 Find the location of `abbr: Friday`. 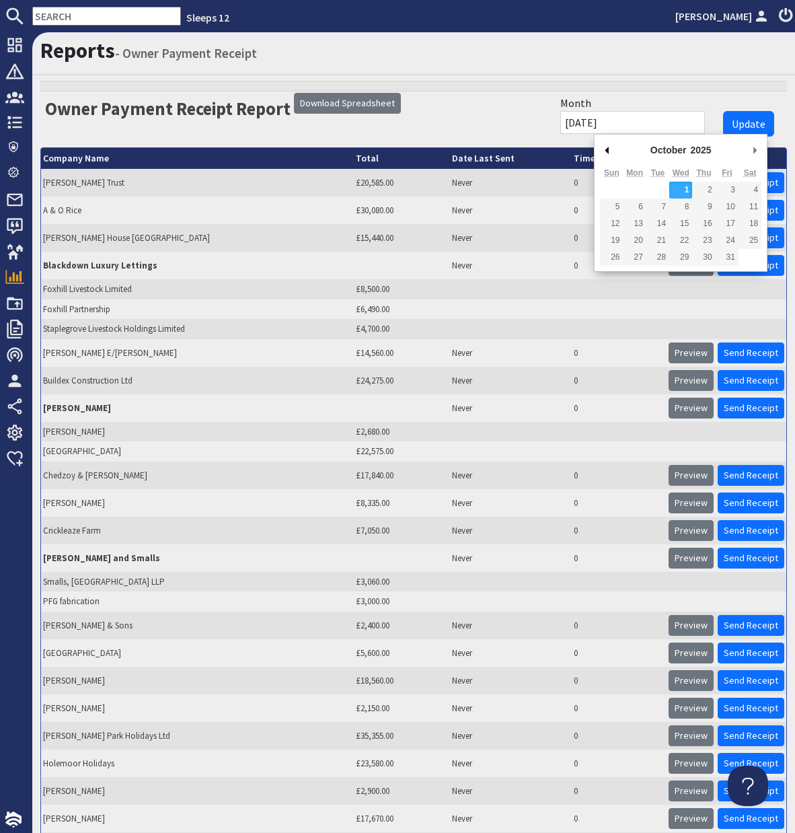

abbr: Friday is located at coordinates (726, 173).